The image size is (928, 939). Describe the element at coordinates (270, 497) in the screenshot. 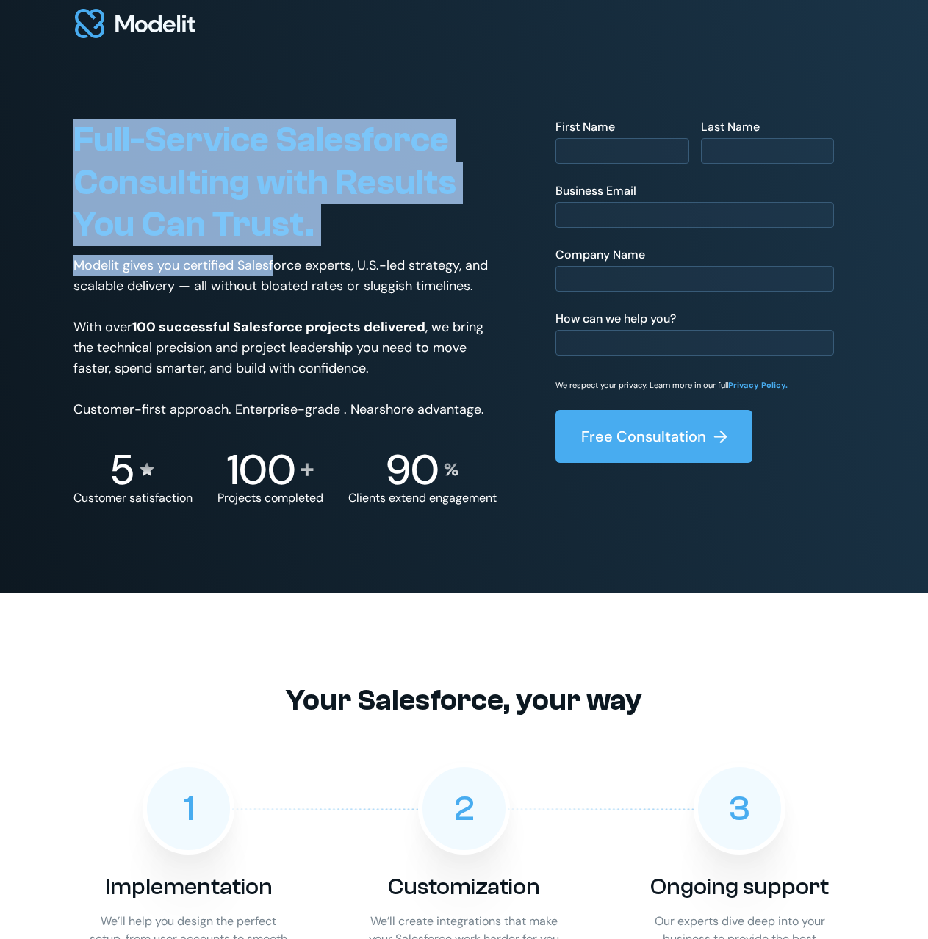

I see `p: Projects completed` at that location.